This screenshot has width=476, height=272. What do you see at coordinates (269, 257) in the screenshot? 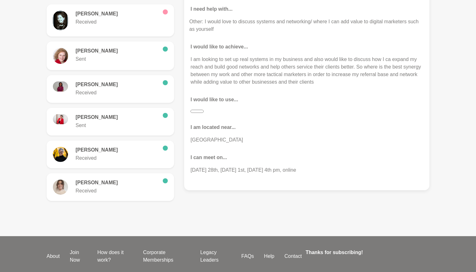
I see `a: Help` at bounding box center [269, 257].